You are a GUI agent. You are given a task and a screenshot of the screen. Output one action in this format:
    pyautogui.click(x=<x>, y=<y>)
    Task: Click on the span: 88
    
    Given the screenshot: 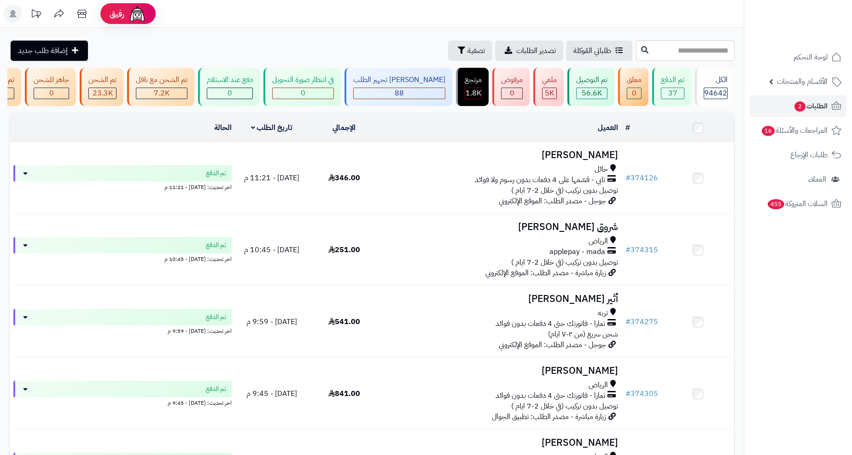 What is the action you would take?
    pyautogui.click(x=399, y=93)
    